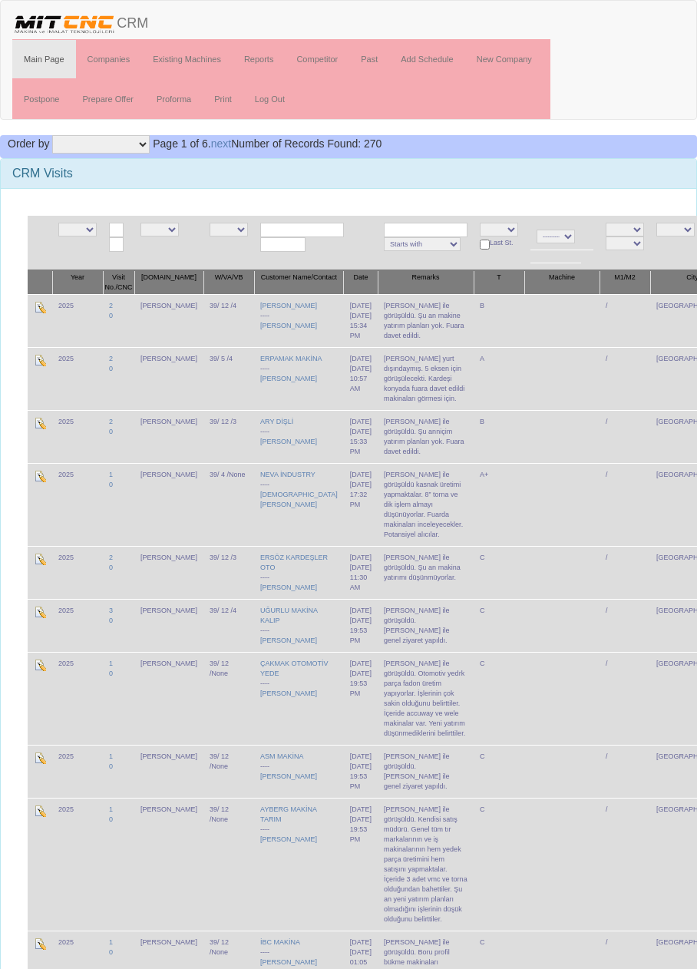 The height and width of the screenshot is (969, 697). I want to click on a: next, so click(221, 144).